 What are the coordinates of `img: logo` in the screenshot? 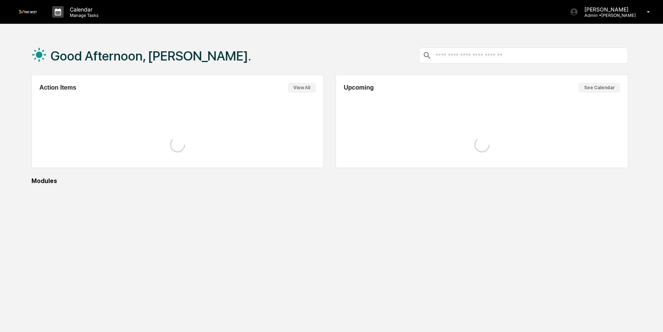 It's located at (28, 11).